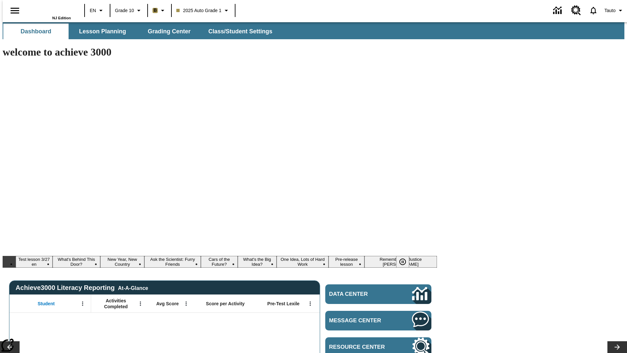 The width and height of the screenshot is (627, 353). What do you see at coordinates (240, 31) in the screenshot?
I see `span: Class/Student Settings` at bounding box center [240, 31].